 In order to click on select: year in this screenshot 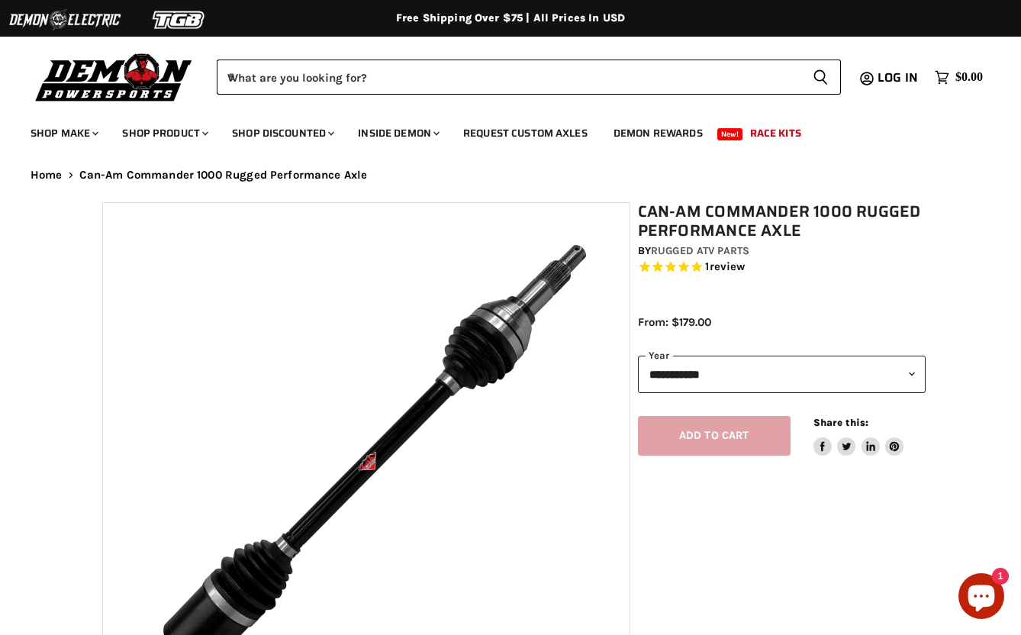, I will do `click(781, 374)`.